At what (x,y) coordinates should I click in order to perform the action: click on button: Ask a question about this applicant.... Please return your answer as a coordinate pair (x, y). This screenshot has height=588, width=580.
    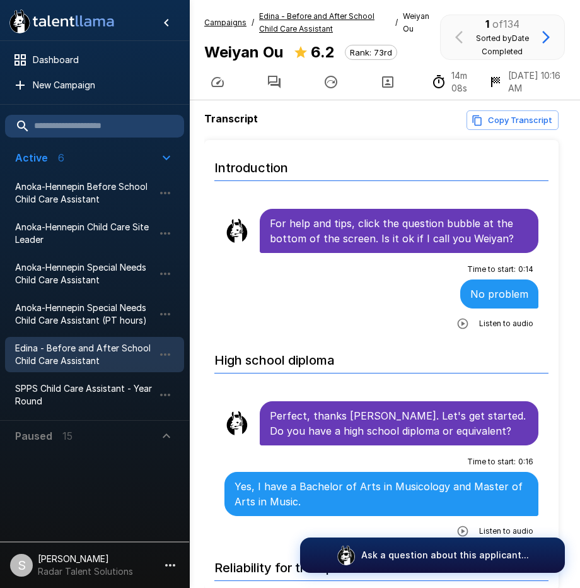
    Looking at the image, I should click on (433, 555).